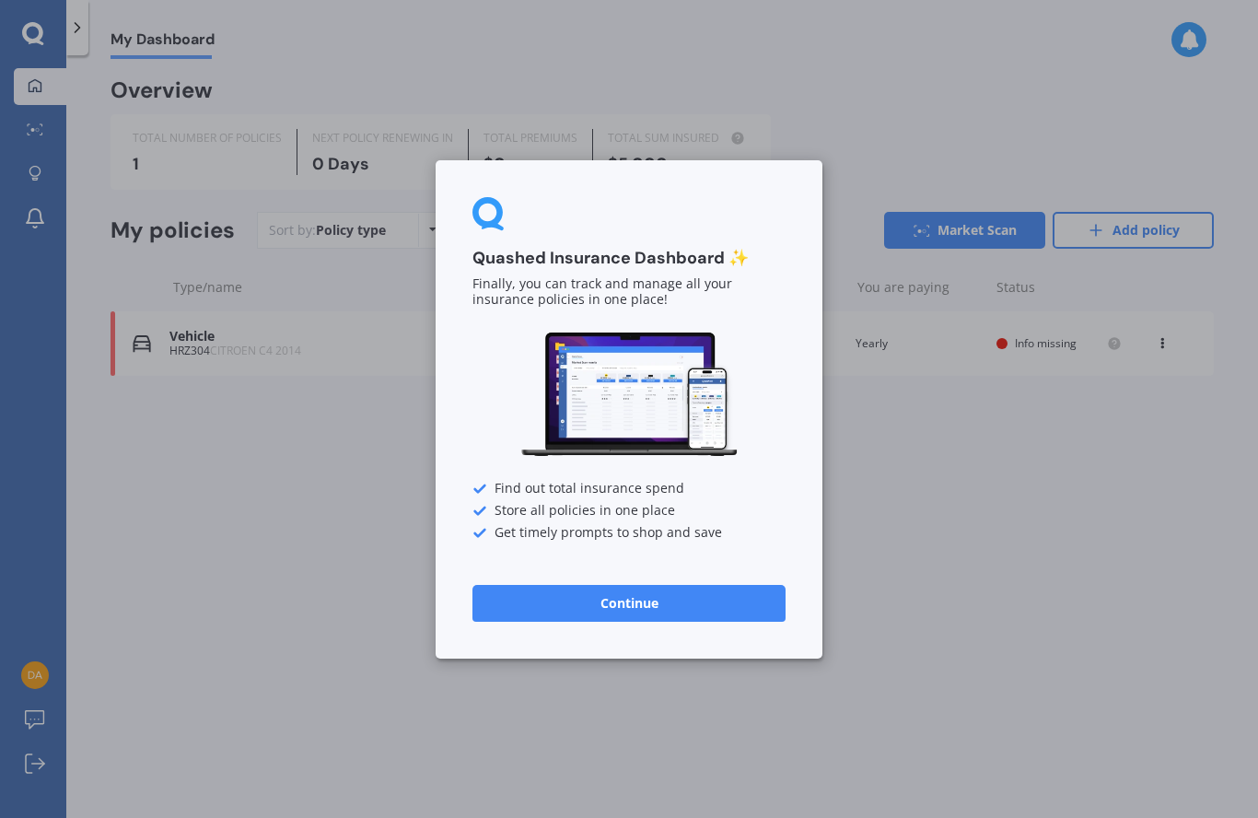 The height and width of the screenshot is (818, 1258). Describe the element at coordinates (629, 488) in the screenshot. I see `div: Find out total insurance spend` at that location.